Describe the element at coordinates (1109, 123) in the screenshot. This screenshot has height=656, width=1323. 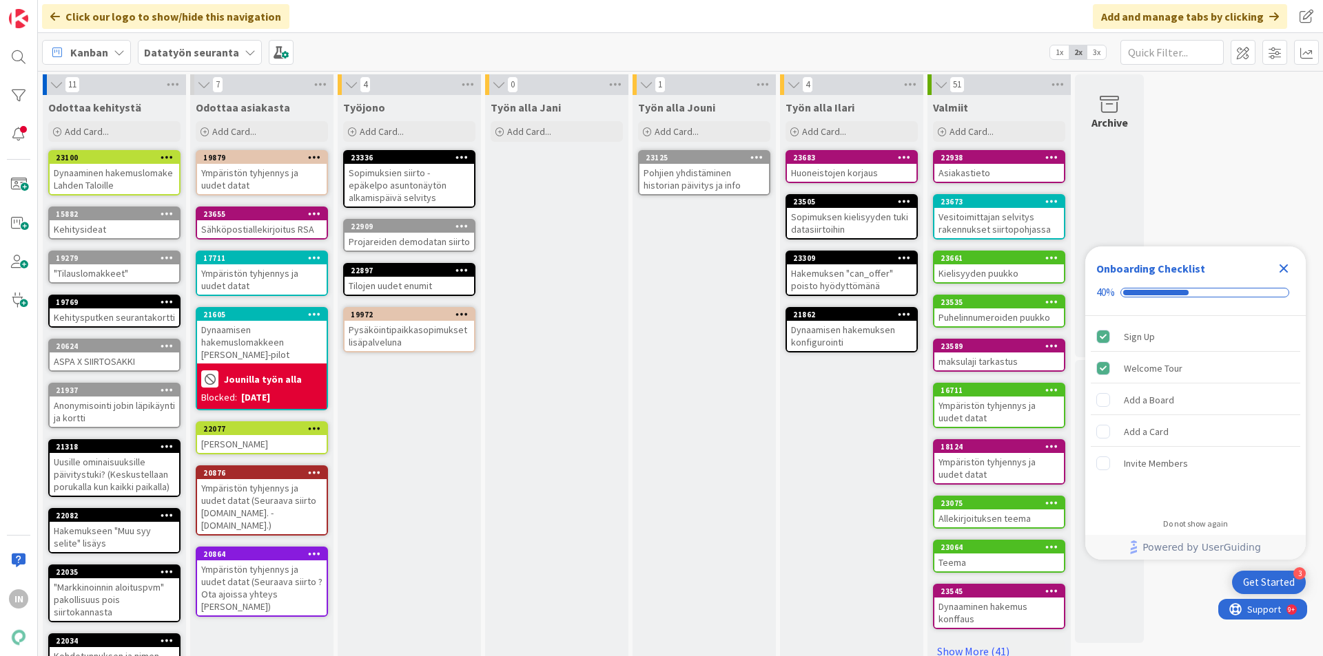
I see `div: Archive` at that location.